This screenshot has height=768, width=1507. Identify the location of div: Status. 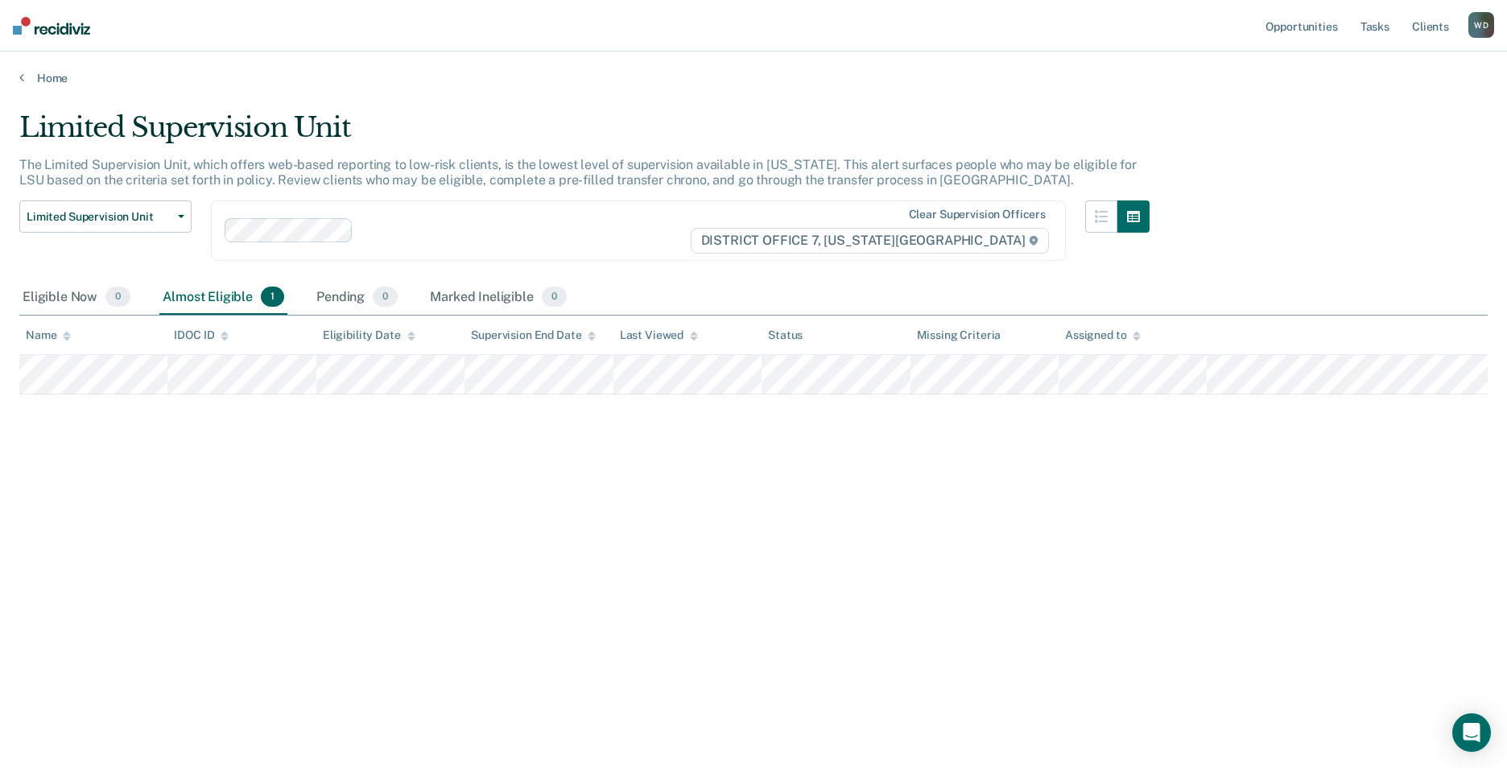
(785, 335).